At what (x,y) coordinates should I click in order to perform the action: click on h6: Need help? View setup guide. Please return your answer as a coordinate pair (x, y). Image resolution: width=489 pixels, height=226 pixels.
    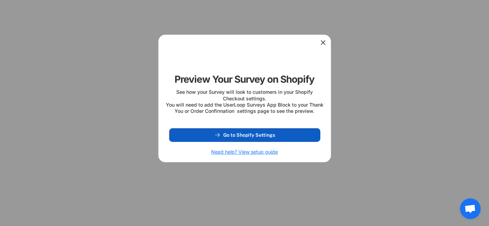
    Looking at the image, I should click on (245, 152).